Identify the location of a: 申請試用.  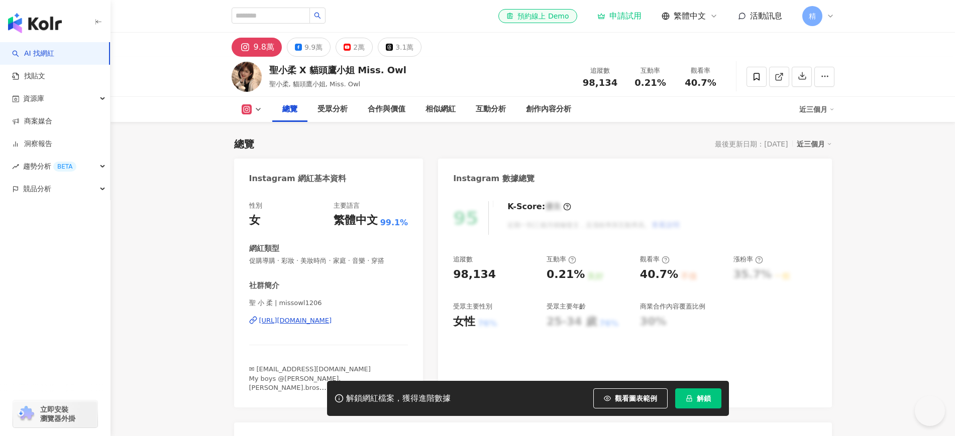
(619, 16).